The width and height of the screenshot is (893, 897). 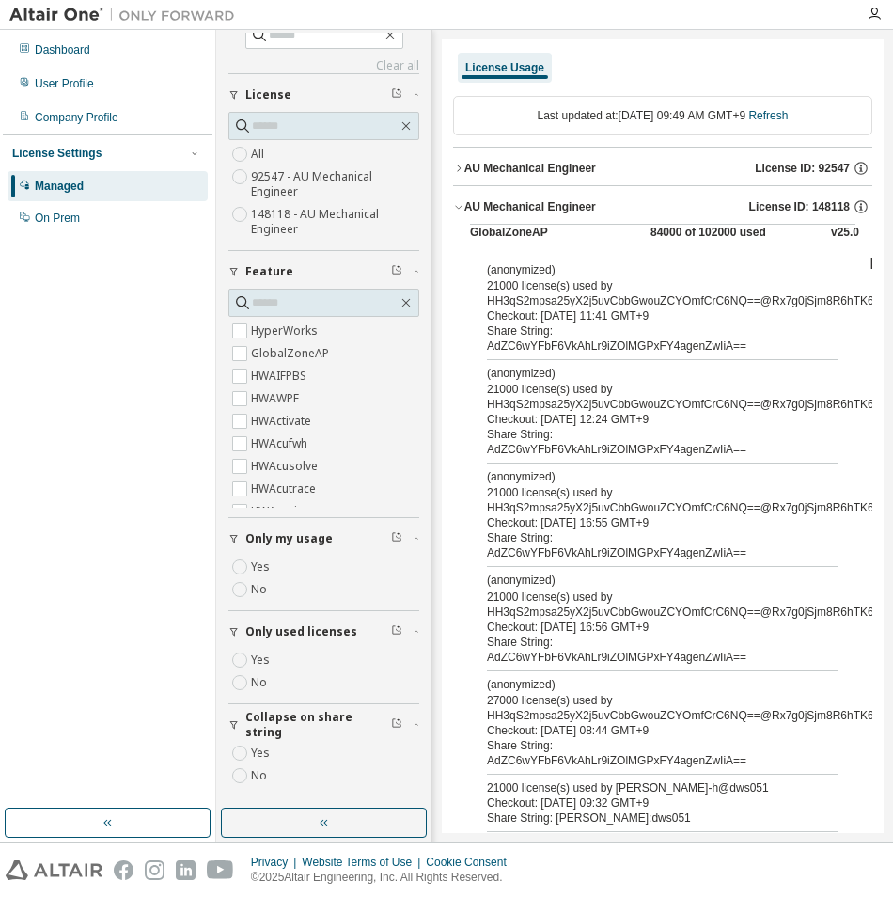 I want to click on button: Collapse on share string, so click(x=323, y=725).